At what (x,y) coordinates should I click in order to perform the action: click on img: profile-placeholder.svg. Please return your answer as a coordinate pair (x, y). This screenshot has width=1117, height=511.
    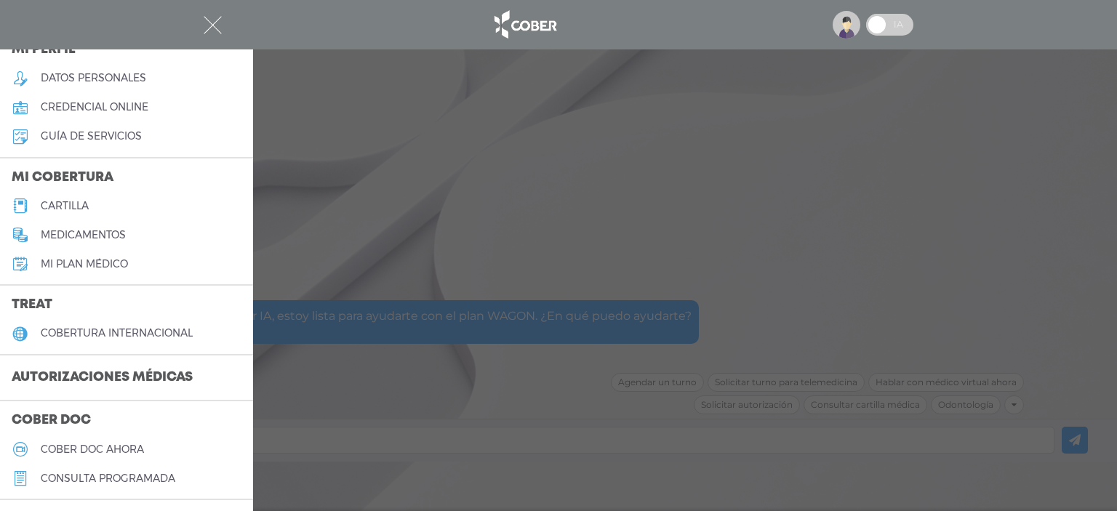
    Looking at the image, I should click on (847, 25).